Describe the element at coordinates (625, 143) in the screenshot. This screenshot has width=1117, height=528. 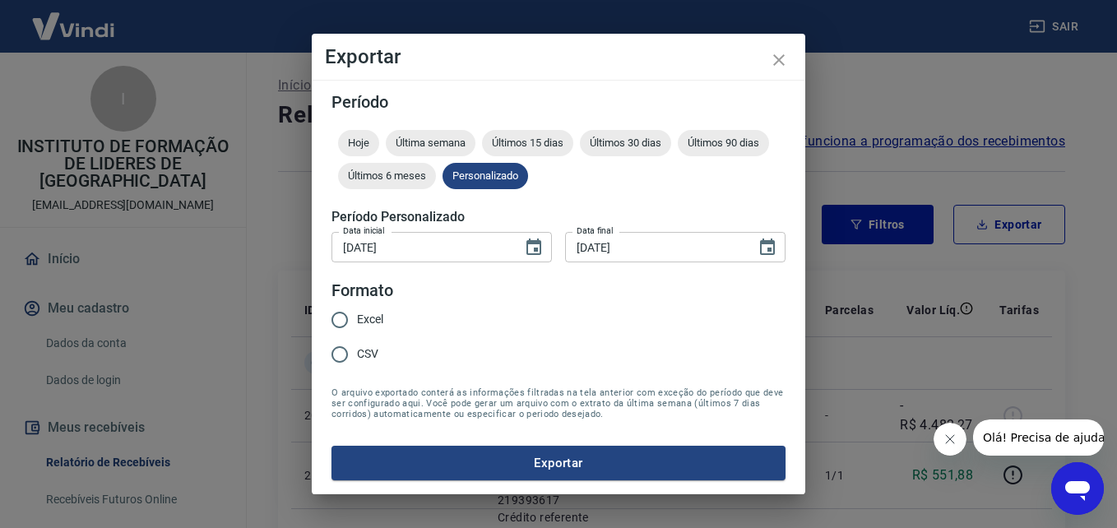
I see `div: Últimos 30 dias` at that location.